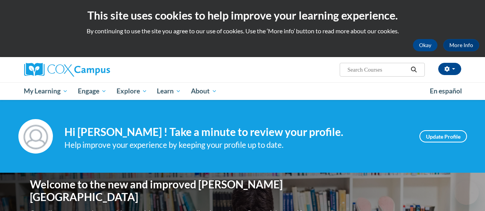  I want to click on div: Main menu, so click(243, 91).